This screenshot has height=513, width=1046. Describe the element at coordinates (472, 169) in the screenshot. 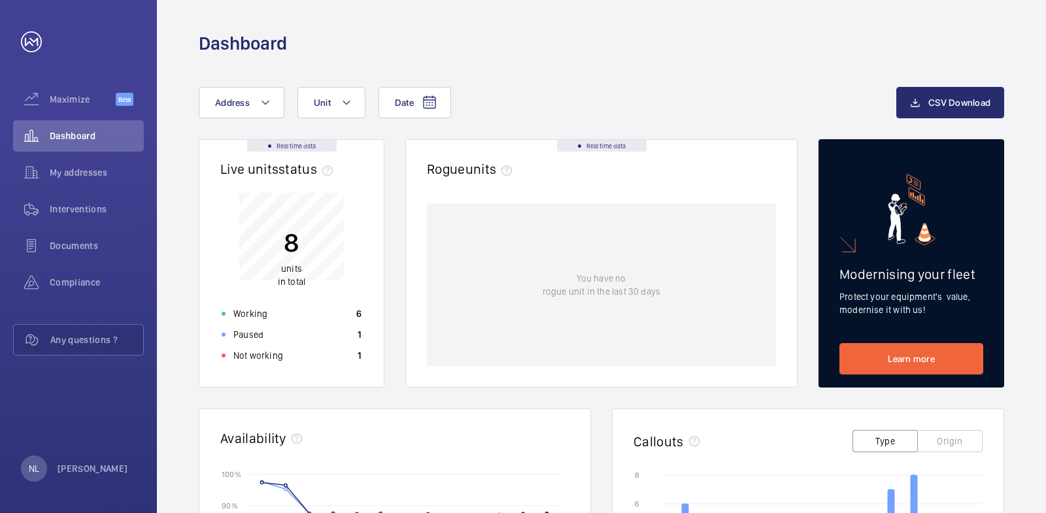

I see `h2: Rogue` at that location.